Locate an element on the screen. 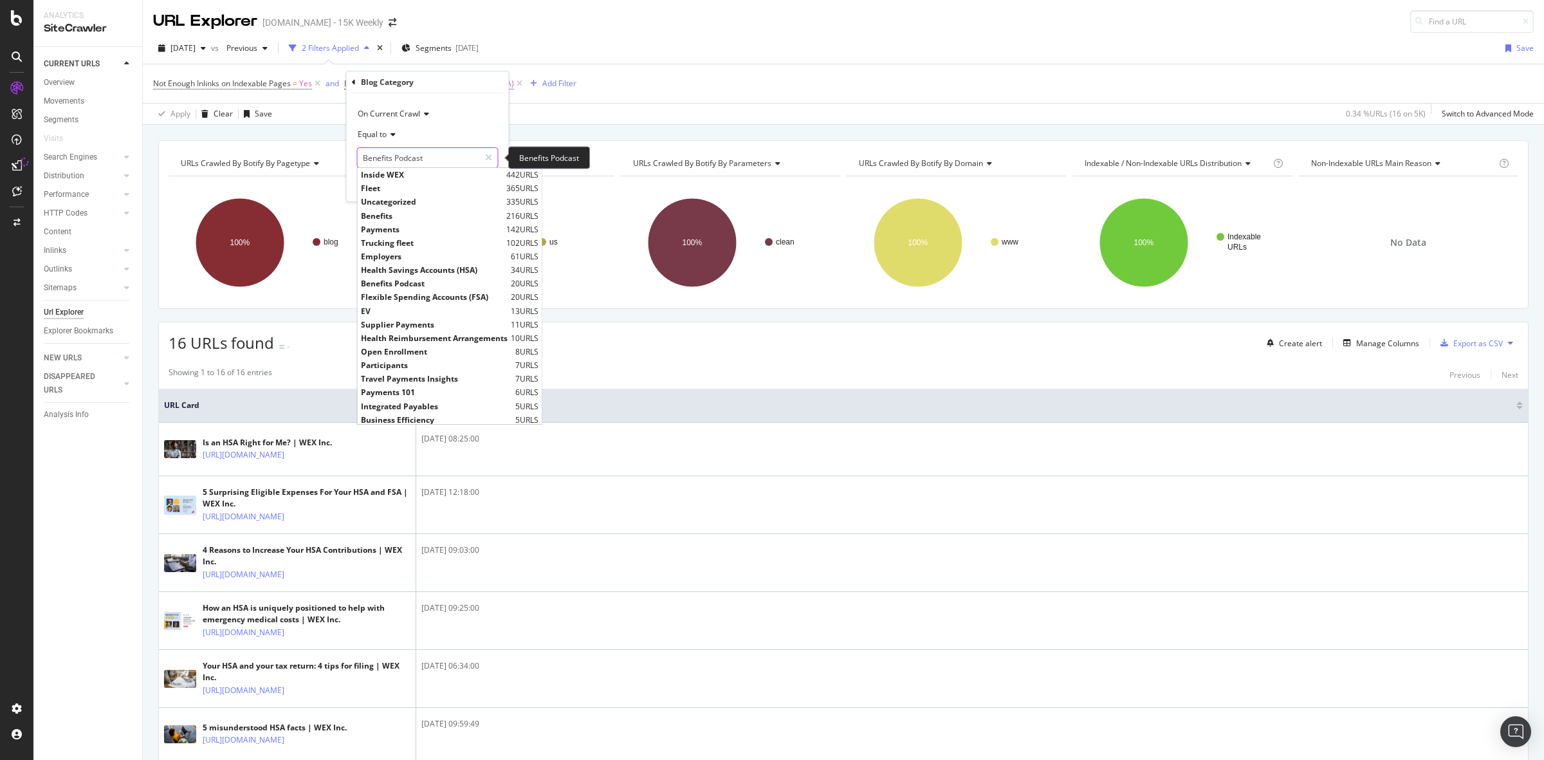 Image resolution: width=1544 pixels, height=760 pixels. span: Health Savings Accounts (HSA) is located at coordinates (434, 270).